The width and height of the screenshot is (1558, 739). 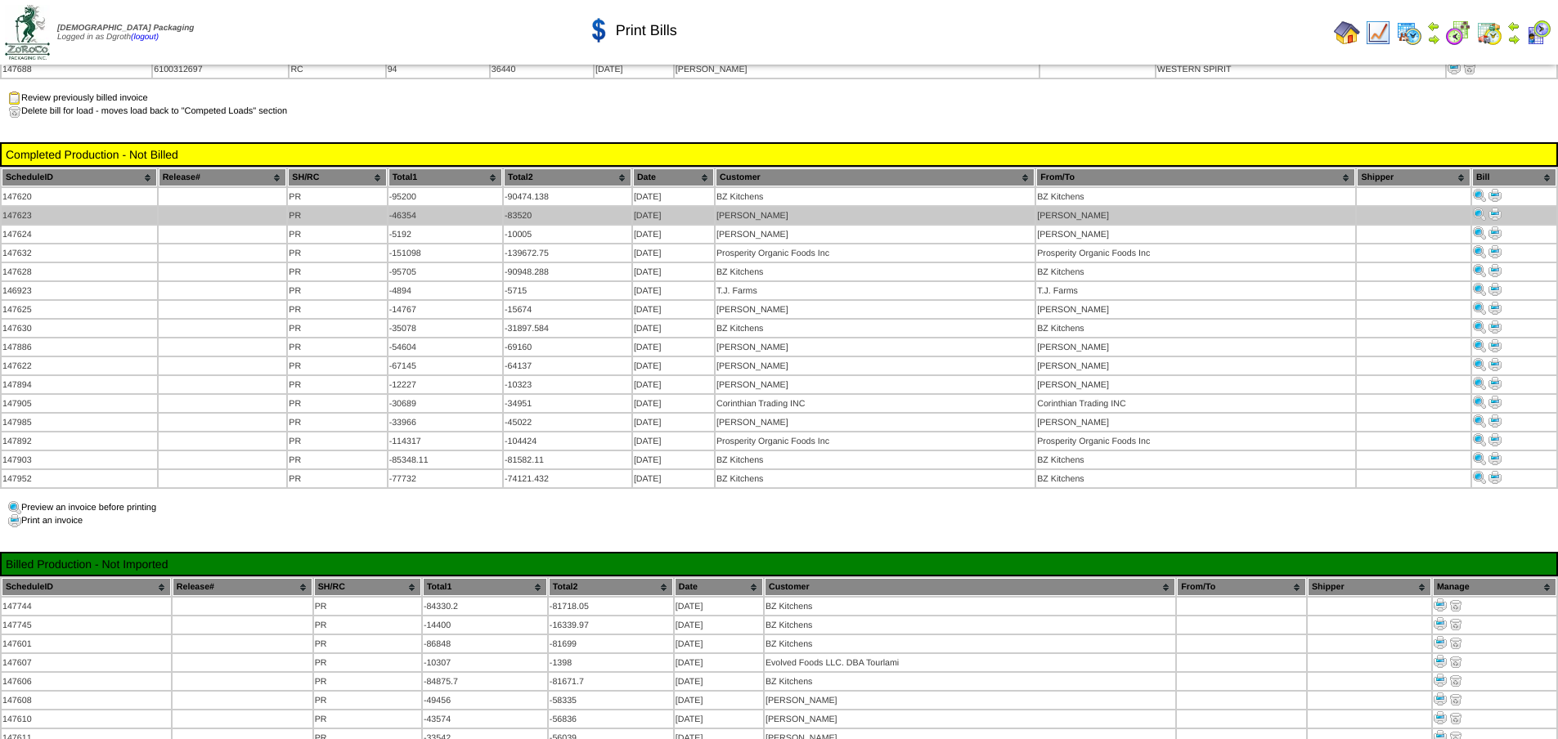 I want to click on td: -84330.2, so click(x=485, y=606).